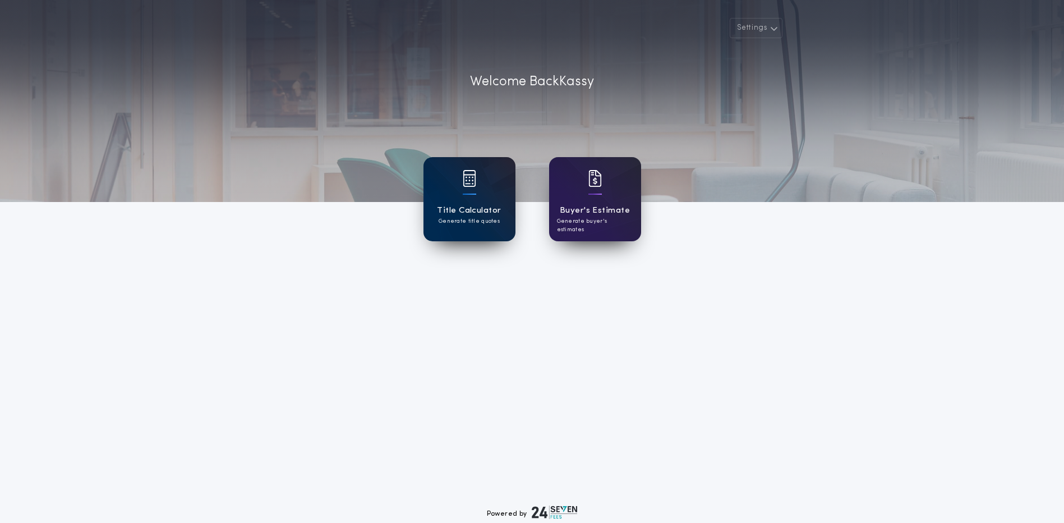 The width and height of the screenshot is (1064, 523). I want to click on h1: Title Calculator, so click(469, 210).